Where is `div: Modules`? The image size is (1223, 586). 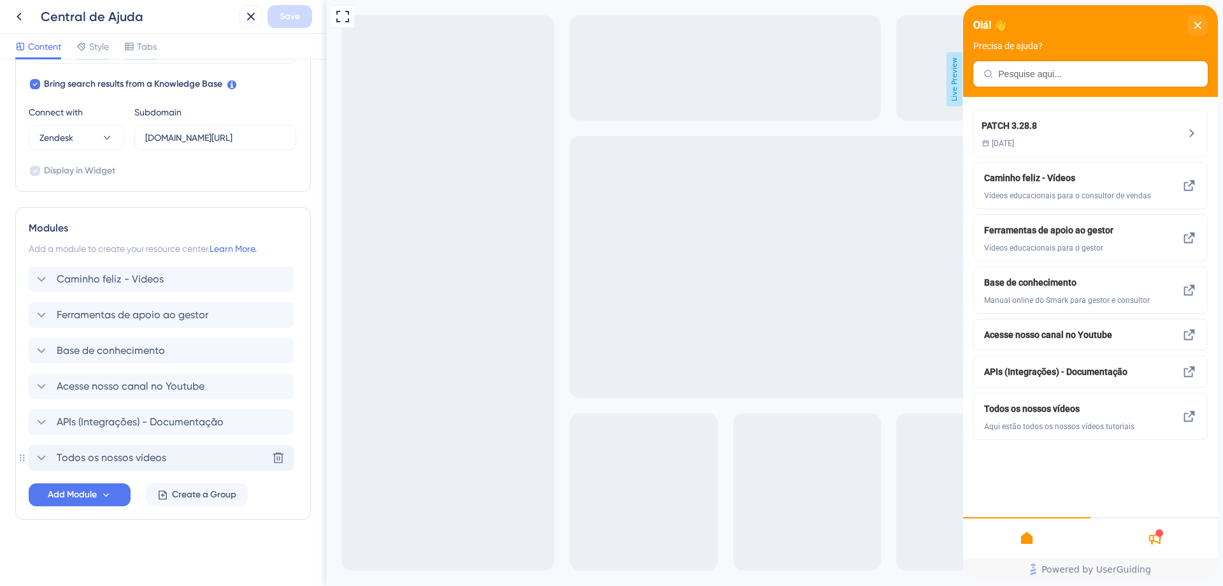 div: Modules is located at coordinates (163, 228).